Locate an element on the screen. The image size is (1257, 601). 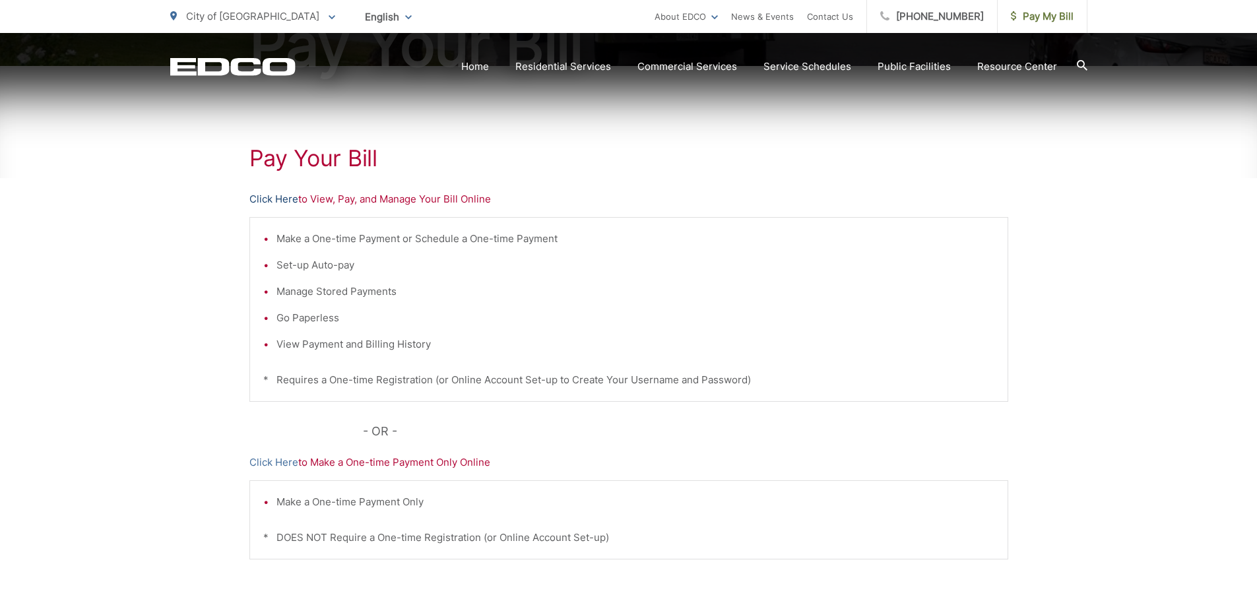
a: Service Schedules is located at coordinates (807, 67).